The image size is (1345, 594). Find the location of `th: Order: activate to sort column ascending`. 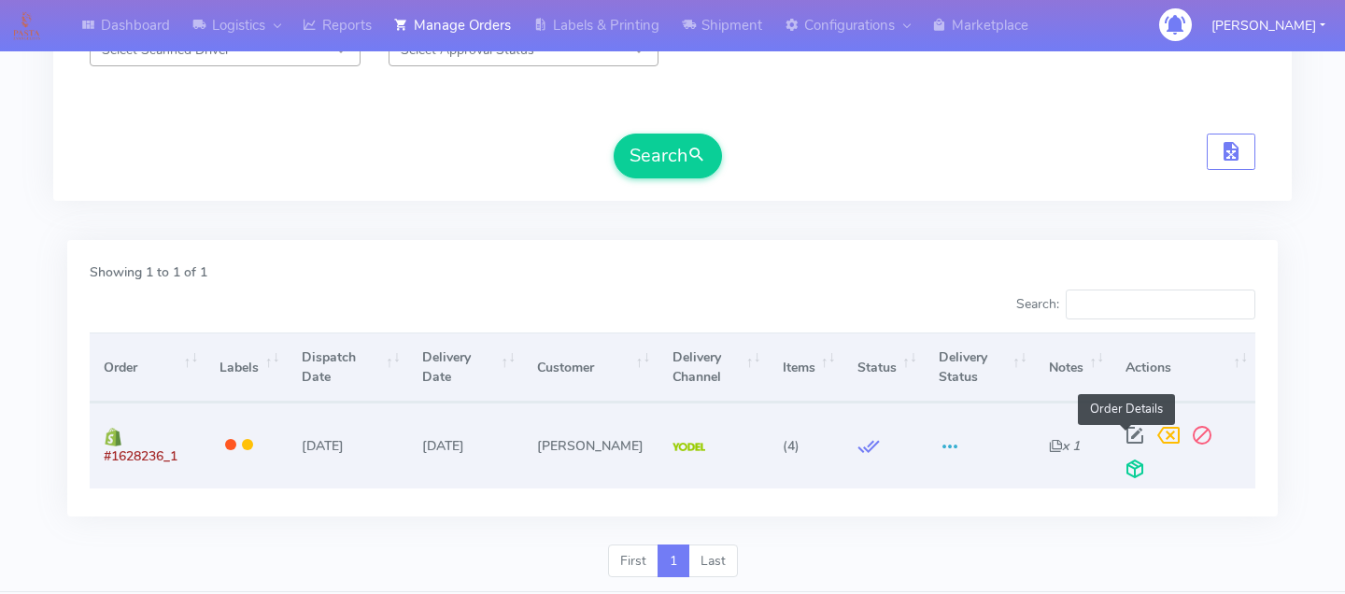

th: Order: activate to sort column ascending is located at coordinates (148, 367).